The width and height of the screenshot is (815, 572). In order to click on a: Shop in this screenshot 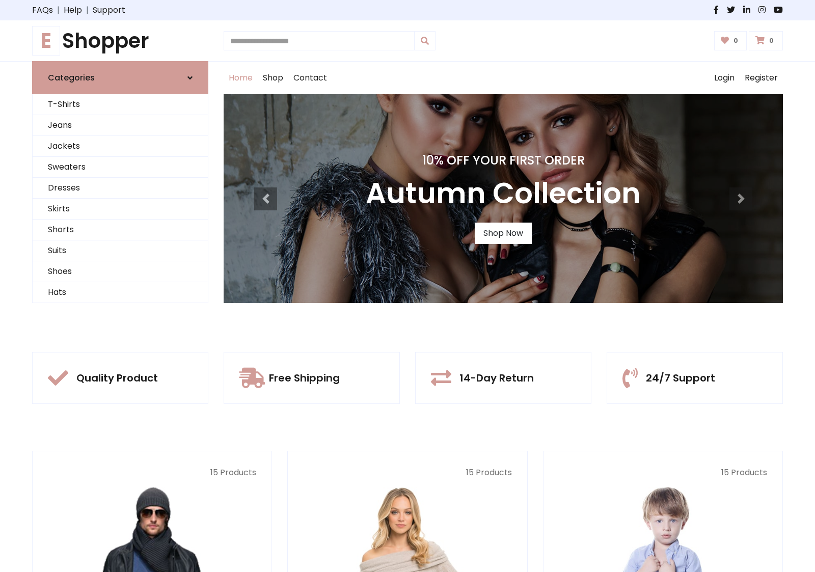, I will do `click(273, 78)`.